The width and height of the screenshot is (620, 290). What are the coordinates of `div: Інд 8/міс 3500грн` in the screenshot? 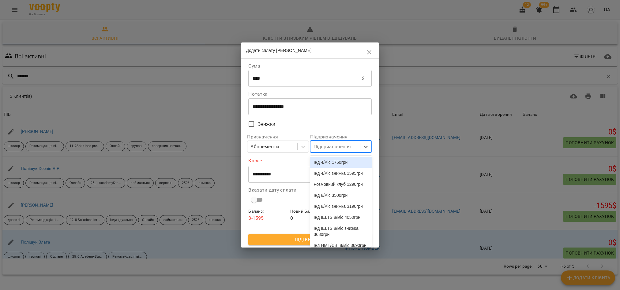 It's located at (341, 196).